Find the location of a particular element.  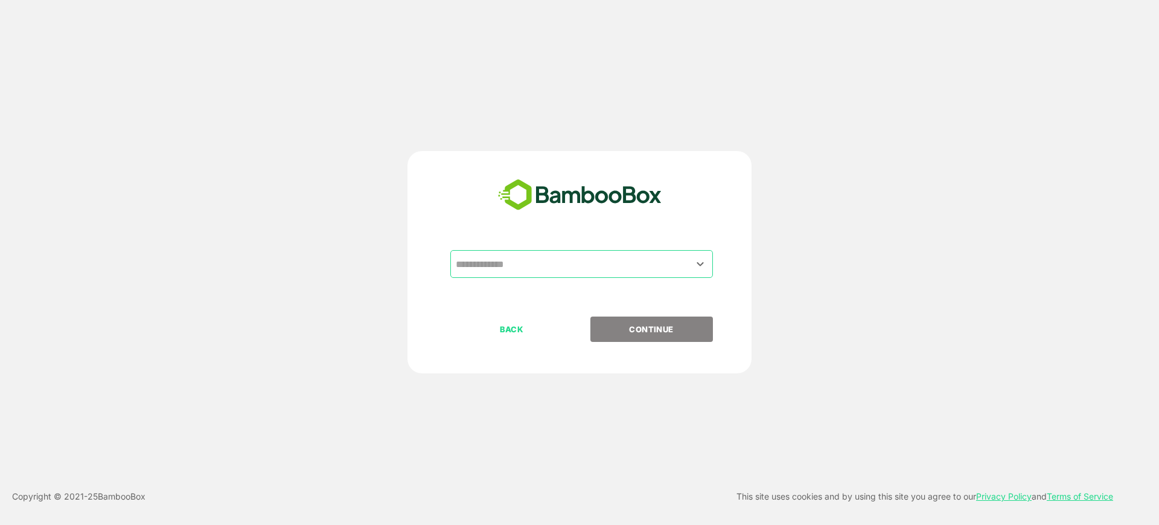

button: Open is located at coordinates (700, 263).